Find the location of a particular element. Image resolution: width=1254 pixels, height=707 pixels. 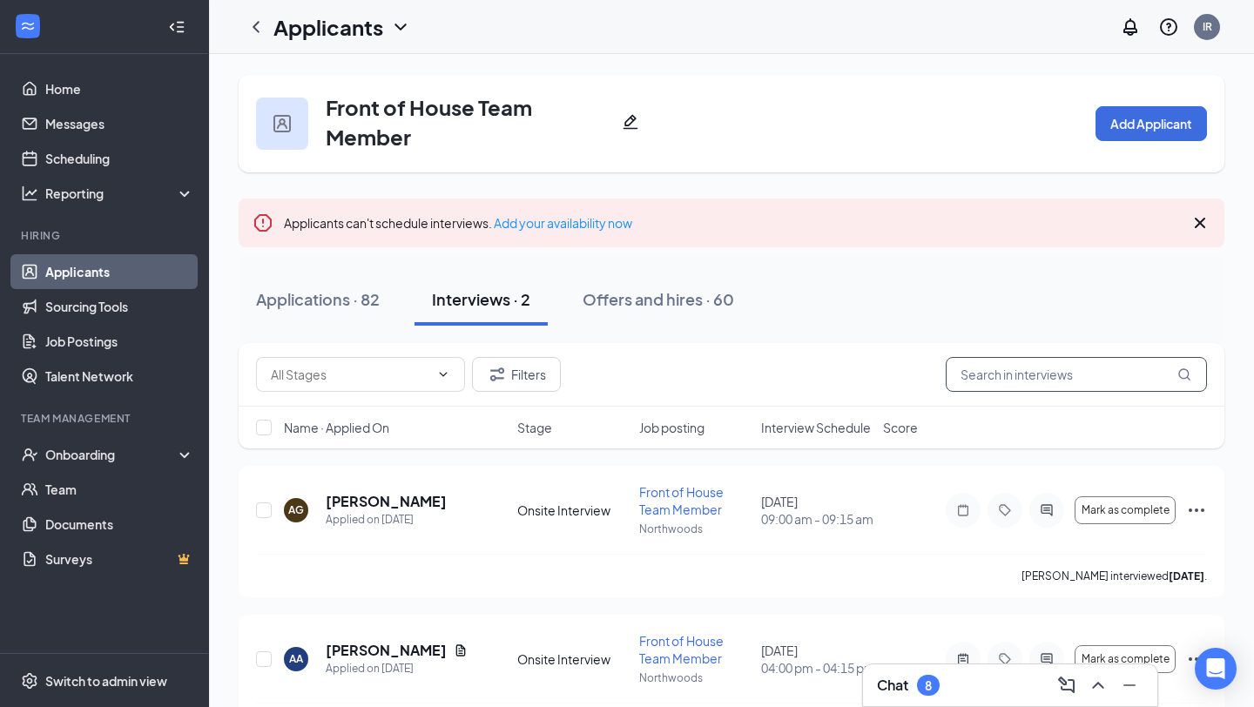

a: Sourcing Tools is located at coordinates (119, 306).